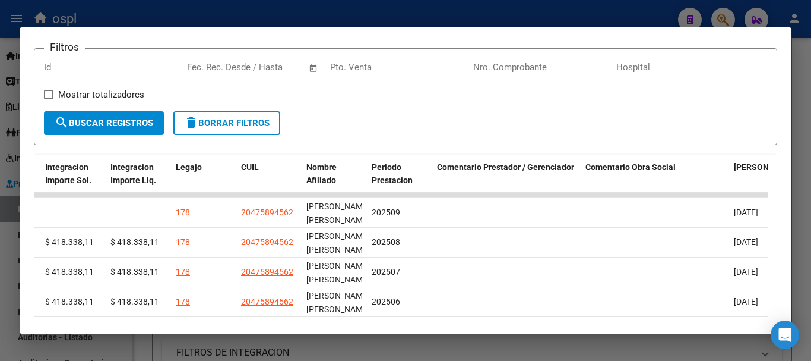  What do you see at coordinates (133, 173) in the screenshot?
I see `span: Integracion Importe Liq.` at bounding box center [133, 173].